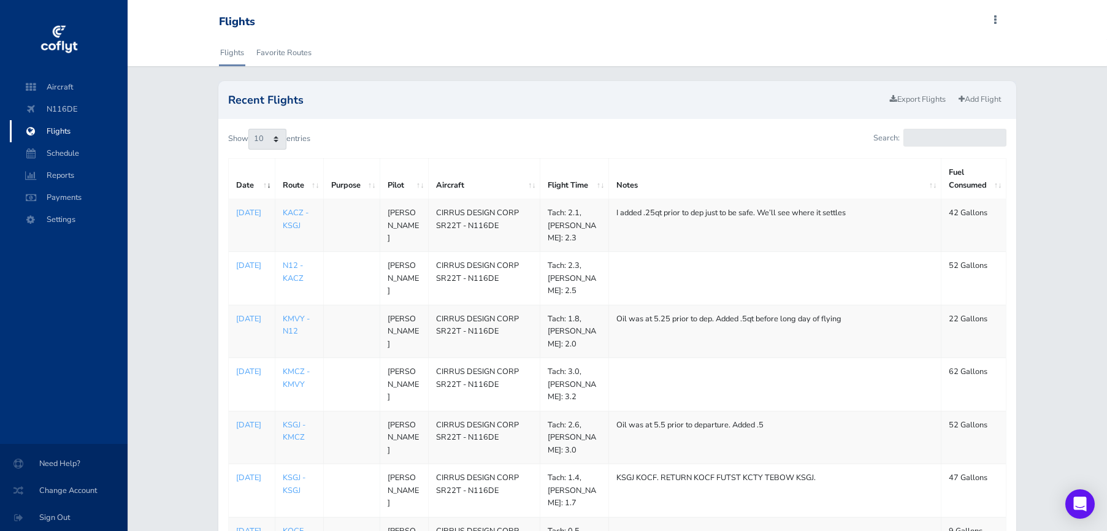 The width and height of the screenshot is (1107, 531). What do you see at coordinates (296, 325) in the screenshot?
I see `a: KMVY - N12` at bounding box center [296, 325].